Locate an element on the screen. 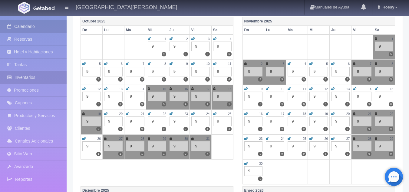  small: 28 is located at coordinates (142, 138).